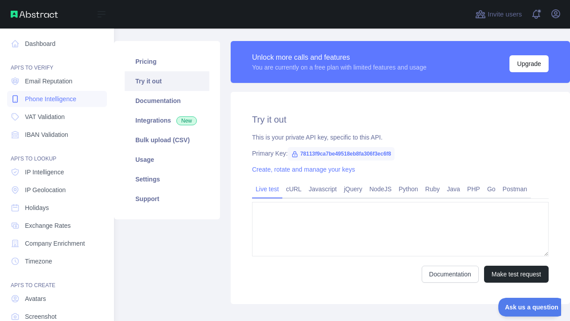 The image size is (570, 321). I want to click on span: Screenshot, so click(41, 316).